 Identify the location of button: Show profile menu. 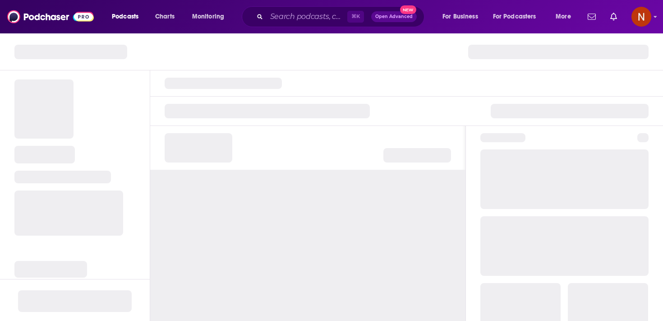
(641, 17).